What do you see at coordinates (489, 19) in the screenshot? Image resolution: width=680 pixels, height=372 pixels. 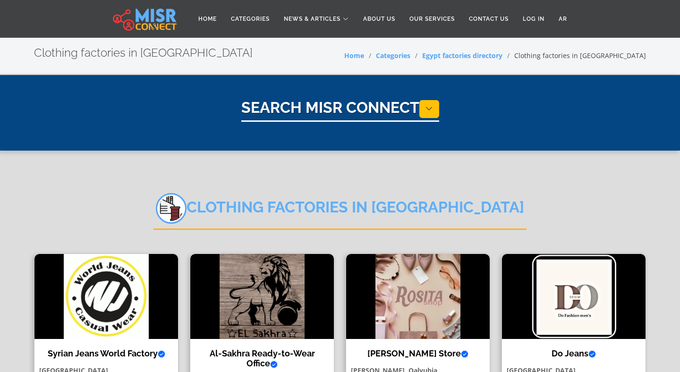 I see `a: Contact Us` at bounding box center [489, 19].